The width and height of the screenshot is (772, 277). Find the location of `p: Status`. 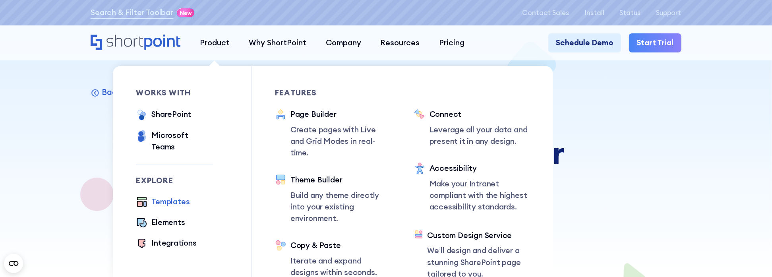

p: Status is located at coordinates (630, 13).